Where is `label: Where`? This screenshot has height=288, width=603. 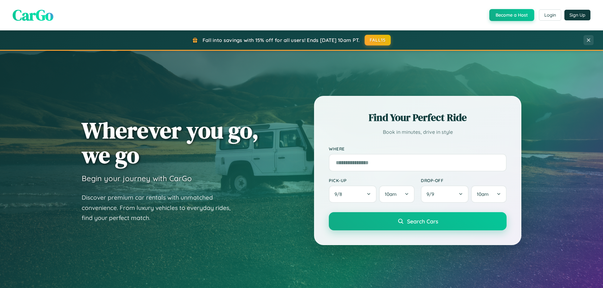
label: Where is located at coordinates (417, 149).